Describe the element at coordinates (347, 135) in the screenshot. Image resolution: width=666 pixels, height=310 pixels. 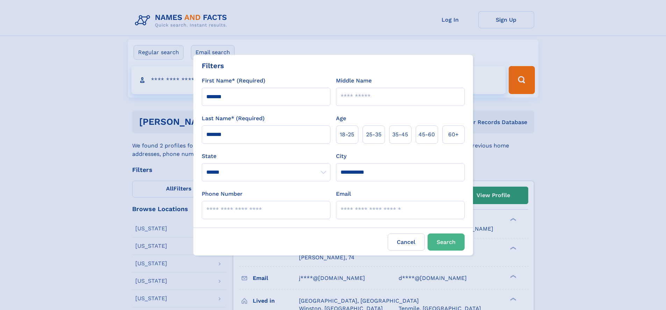
I see `span: 18‑25` at that location.